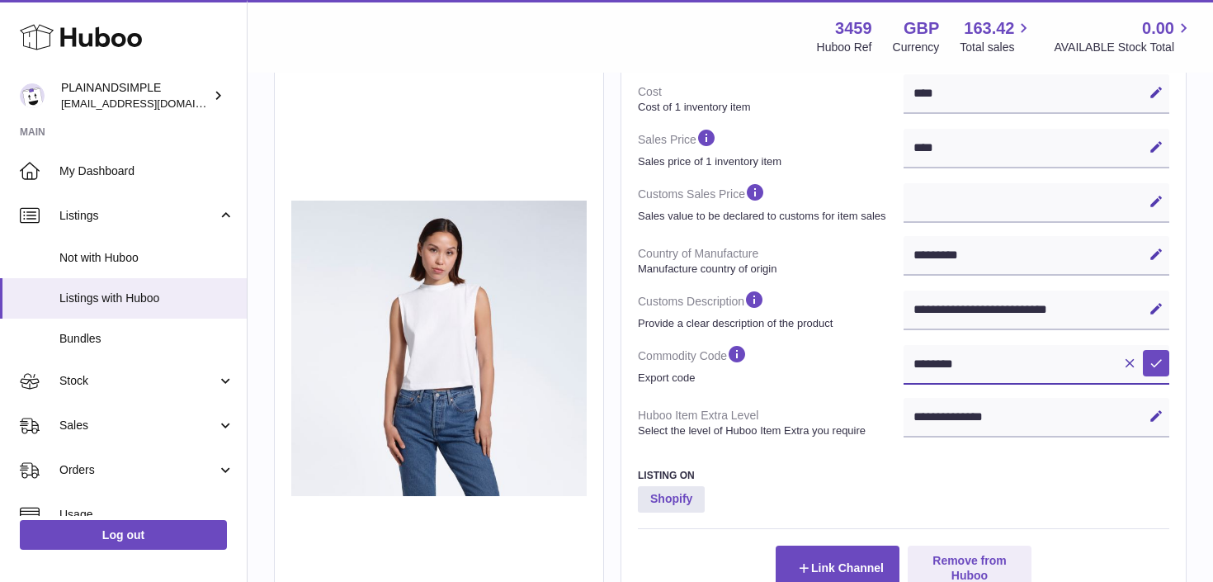 This screenshot has width=1213, height=582. I want to click on strong: 3459, so click(853, 28).